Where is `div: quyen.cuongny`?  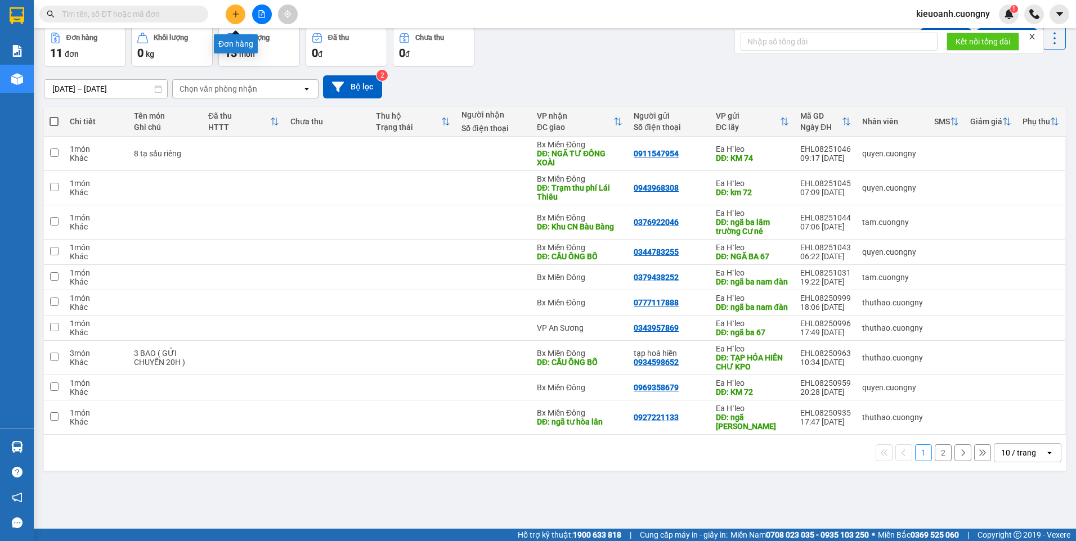 div: quyen.cuongny is located at coordinates (892, 188).